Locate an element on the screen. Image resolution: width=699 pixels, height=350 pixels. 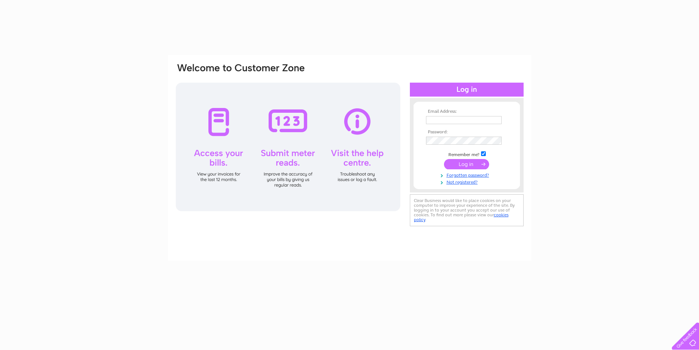
a: Forgotten password? is located at coordinates (467, 174).